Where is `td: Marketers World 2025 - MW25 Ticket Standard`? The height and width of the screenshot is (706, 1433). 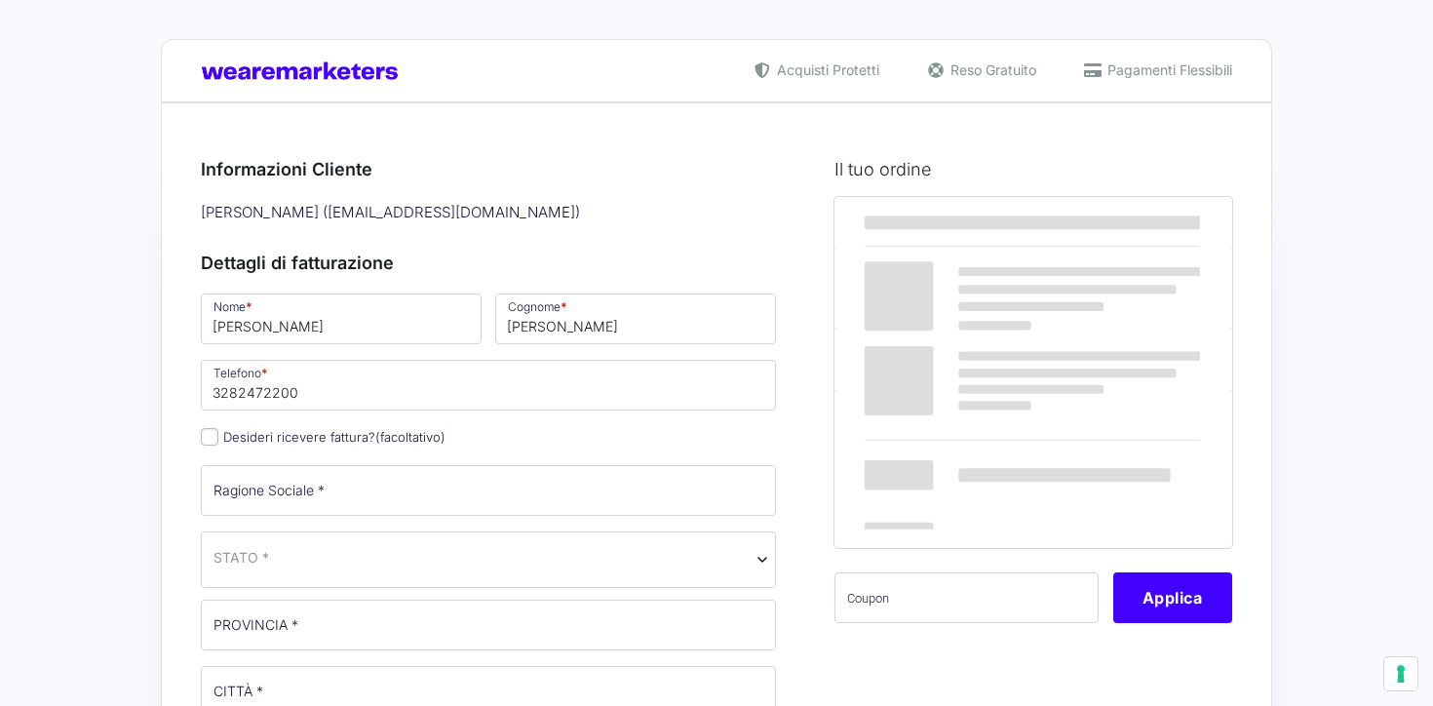 td: Marketers World 2025 - MW25 Ticket Standard is located at coordinates (948, 288).